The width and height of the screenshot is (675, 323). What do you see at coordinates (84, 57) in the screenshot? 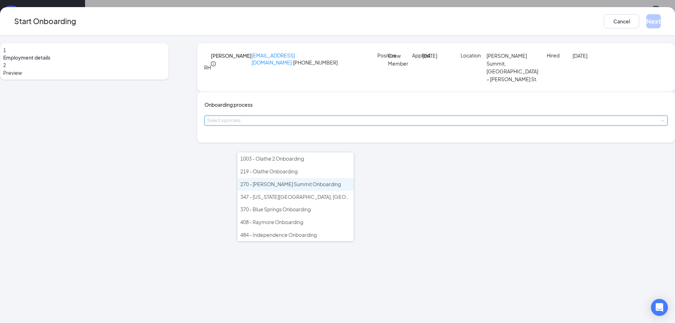
I see `span: Employment details` at bounding box center [84, 57].